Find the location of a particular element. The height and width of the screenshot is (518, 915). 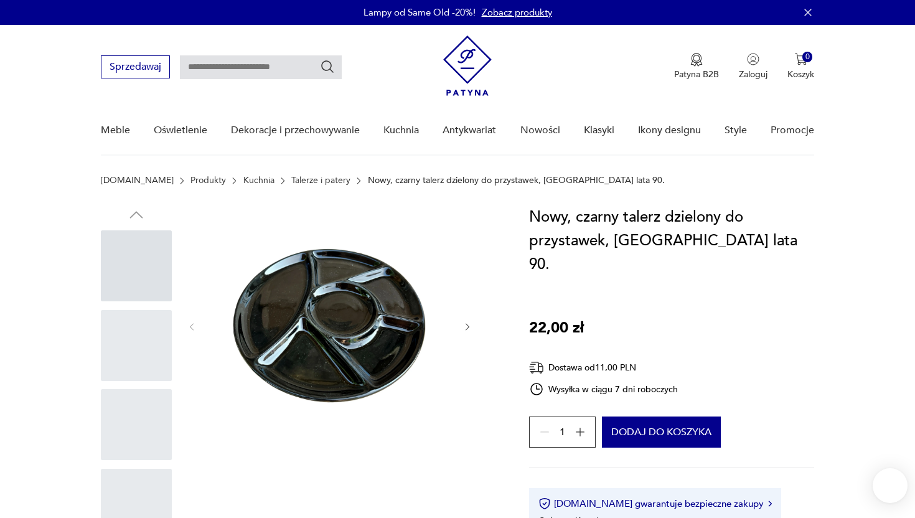

p: Koszyk is located at coordinates (801, 74).